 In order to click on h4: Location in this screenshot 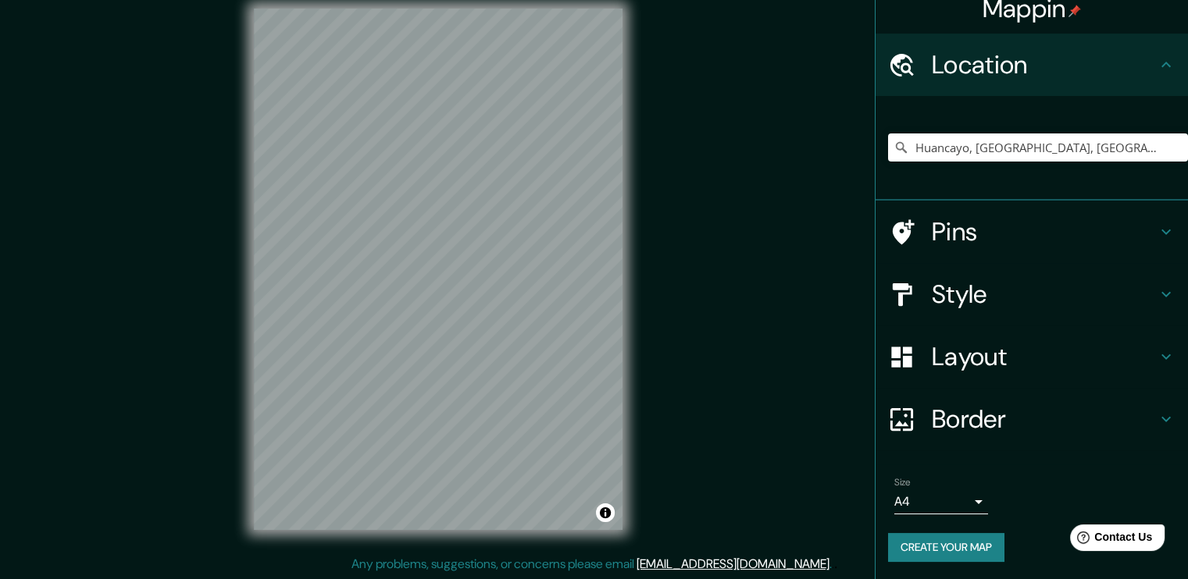, I will do `click(1044, 65)`.